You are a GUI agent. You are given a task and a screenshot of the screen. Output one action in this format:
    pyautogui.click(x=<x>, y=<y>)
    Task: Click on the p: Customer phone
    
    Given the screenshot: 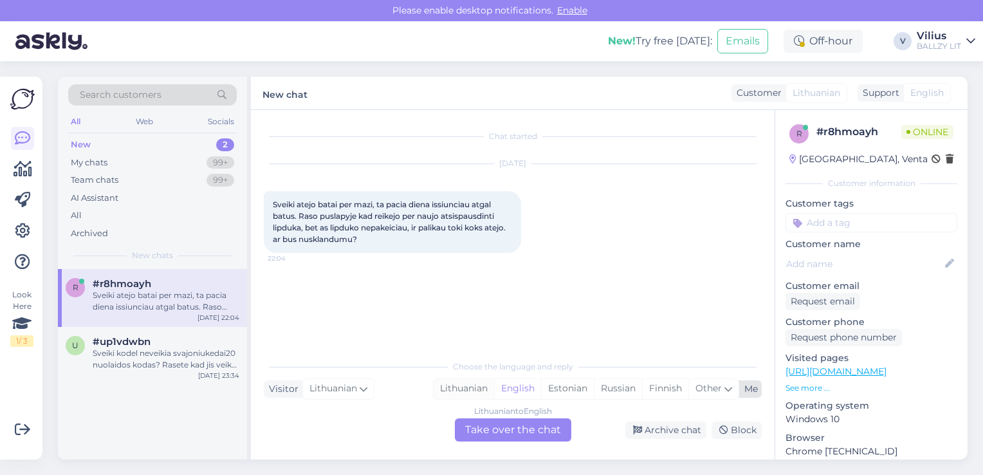 What is the action you would take?
    pyautogui.click(x=871, y=322)
    